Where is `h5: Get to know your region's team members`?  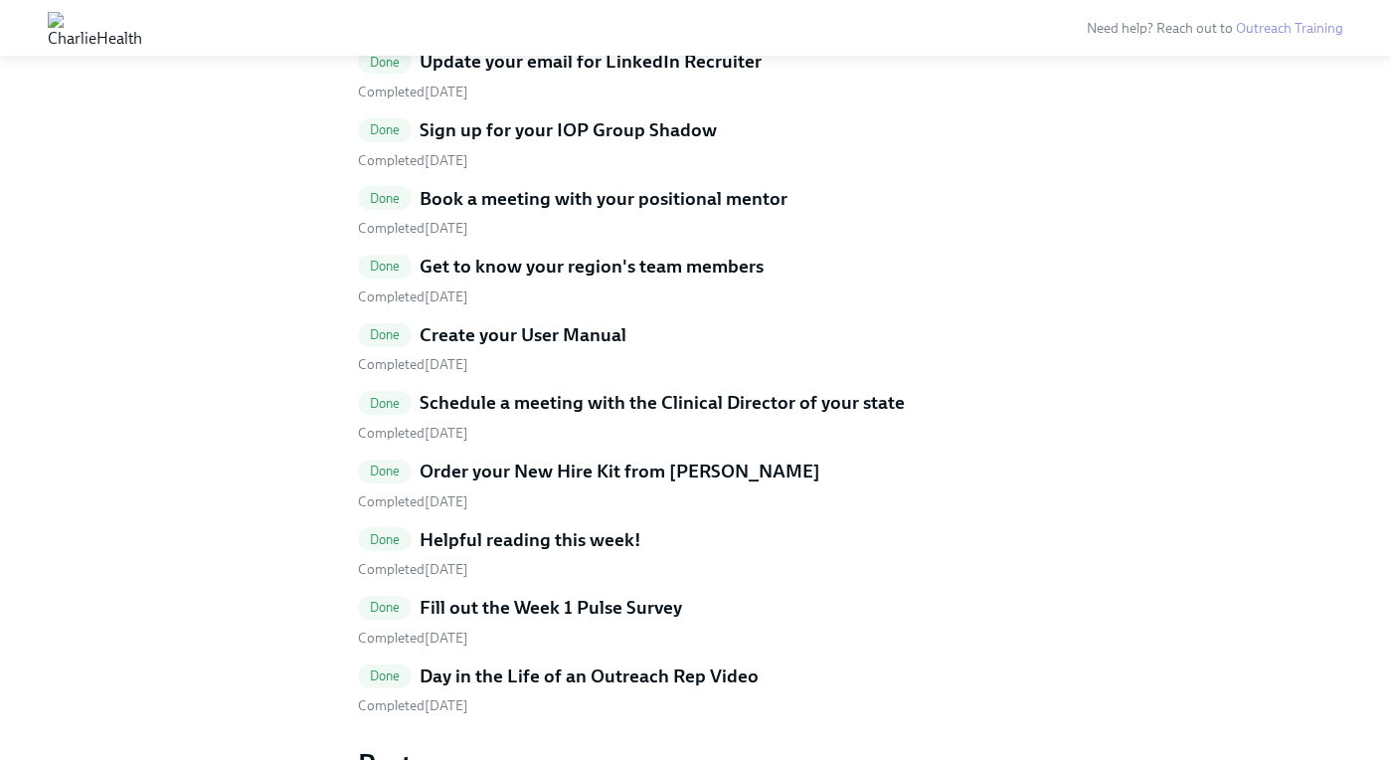
h5: Get to know your region's team members is located at coordinates (592, 267).